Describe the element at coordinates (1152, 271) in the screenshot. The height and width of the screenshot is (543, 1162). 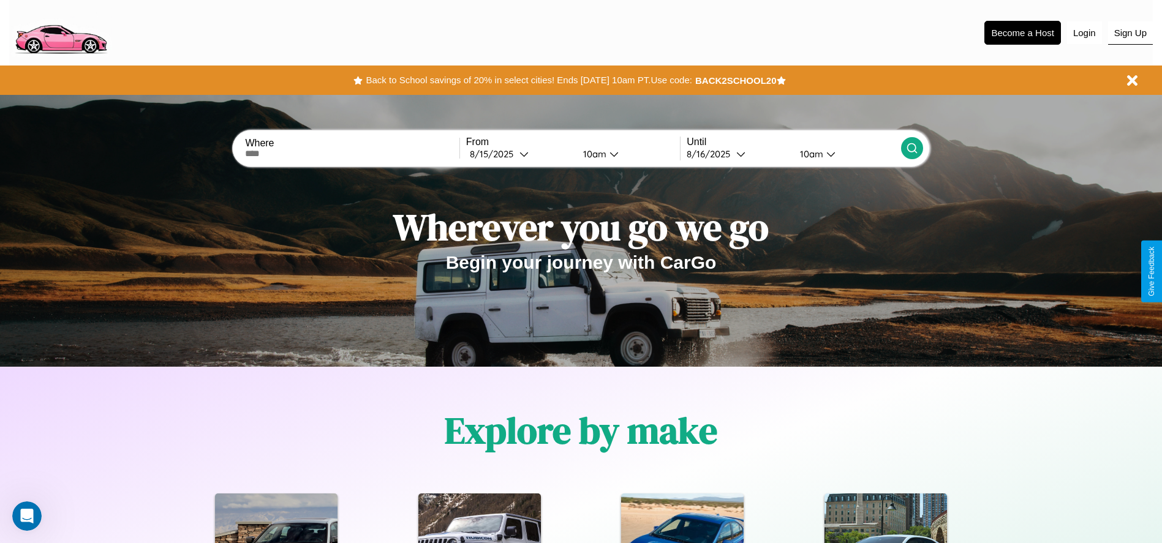
I see `div: Give Feedback` at that location.